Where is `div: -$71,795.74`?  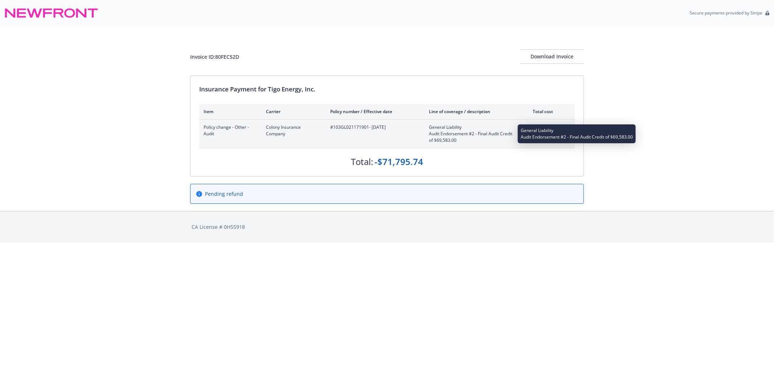 div: -$71,795.74 is located at coordinates (399, 162).